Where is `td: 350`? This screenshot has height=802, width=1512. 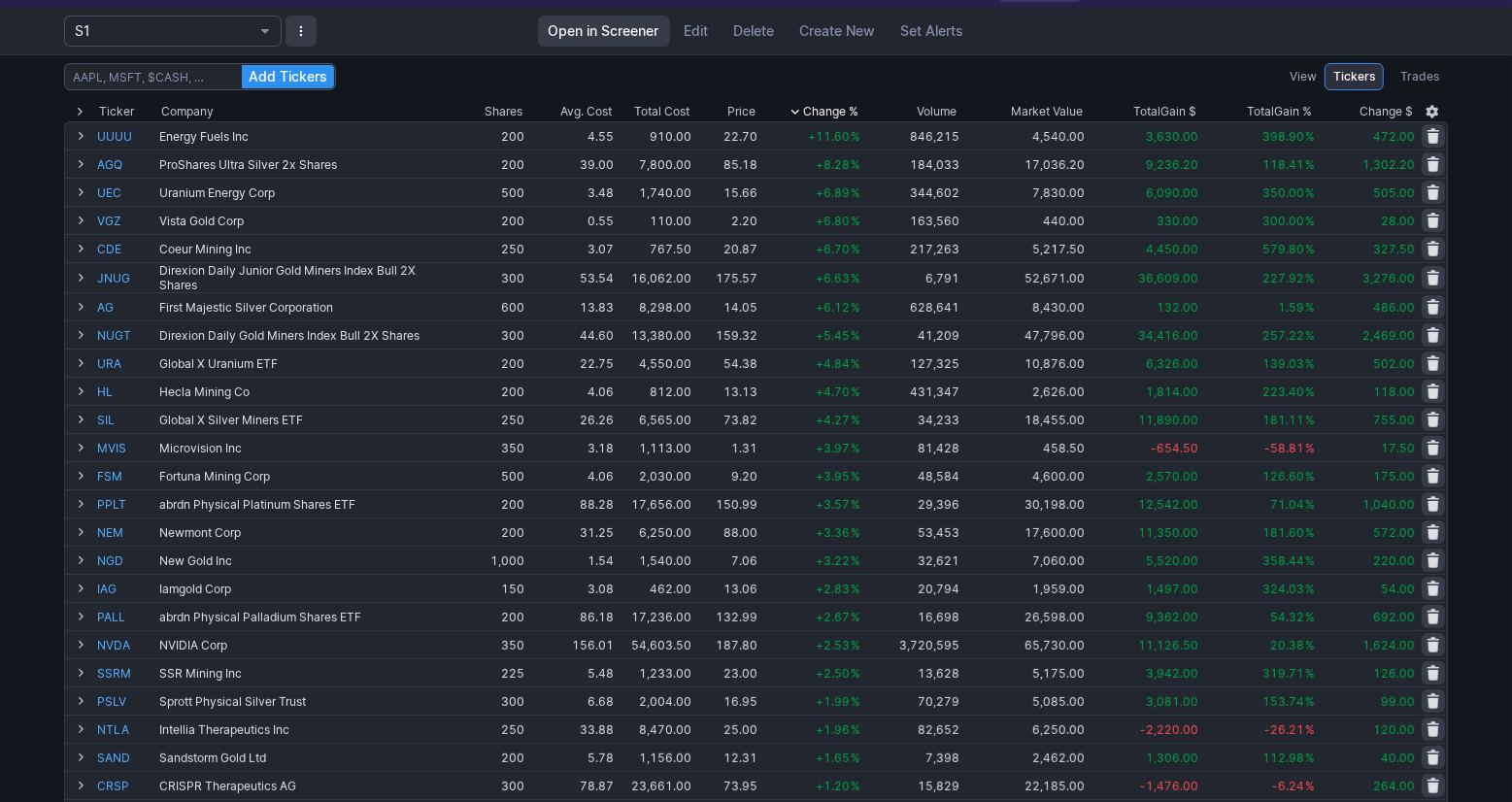 td: 350 is located at coordinates (492, 446).